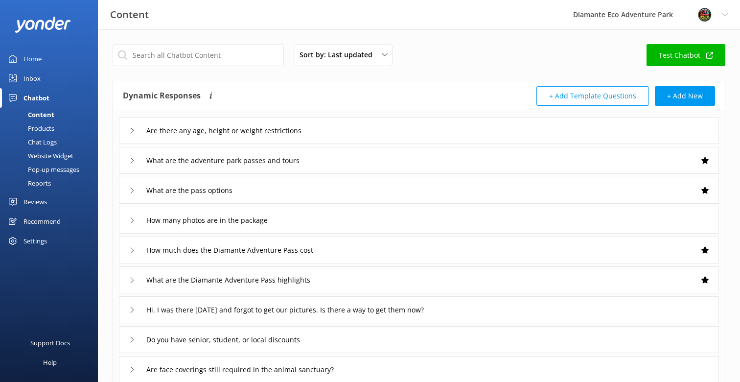 The width and height of the screenshot is (740, 382). Describe the element at coordinates (32, 78) in the screenshot. I see `div: Inbox` at that location.